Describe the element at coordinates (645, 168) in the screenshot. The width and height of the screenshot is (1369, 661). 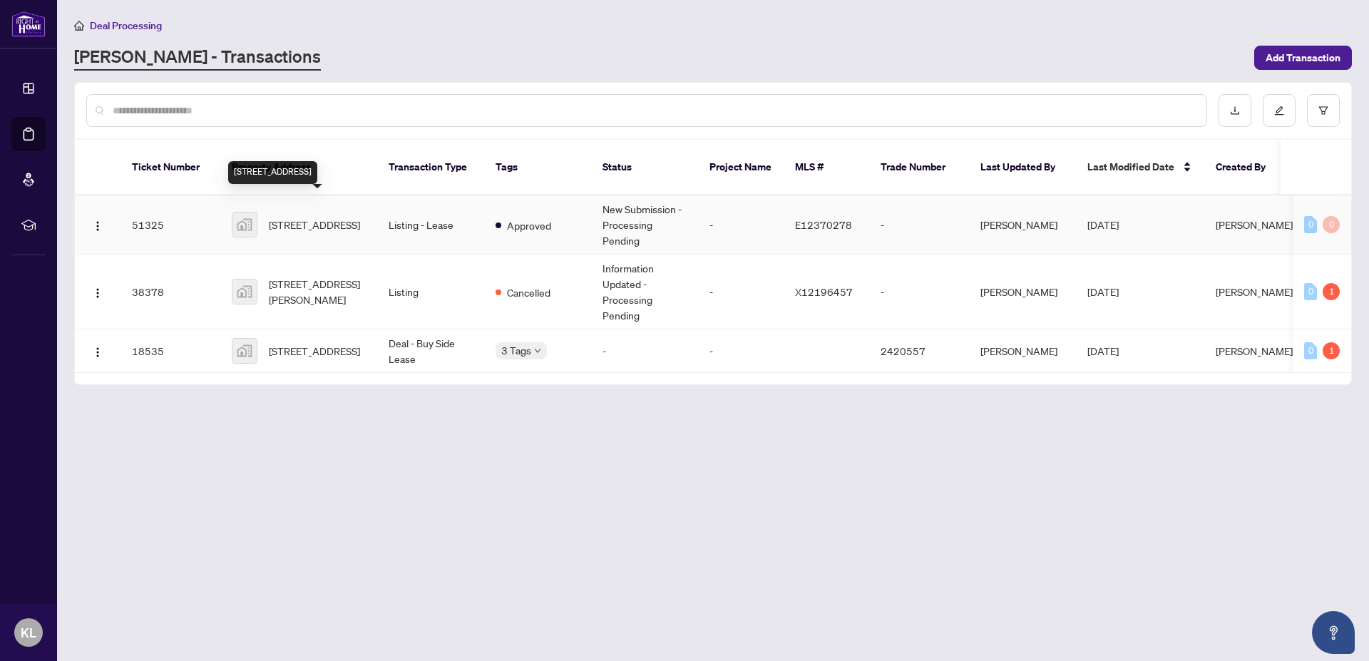
I see `th: Status` at that location.